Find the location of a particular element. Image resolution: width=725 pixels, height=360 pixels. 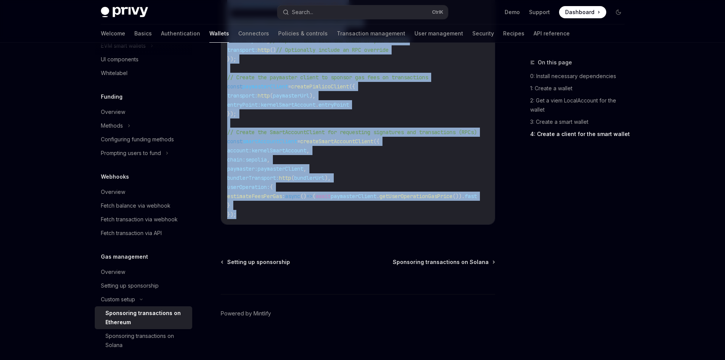

span: getUserOperationGasPrice is located at coordinates (416, 196).